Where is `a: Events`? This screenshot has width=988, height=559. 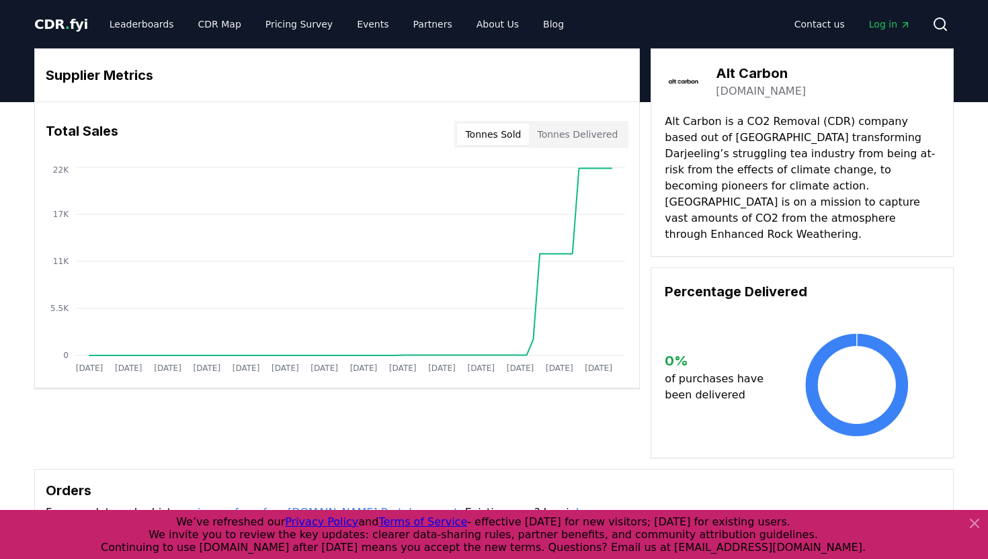
a: Events is located at coordinates (372, 24).